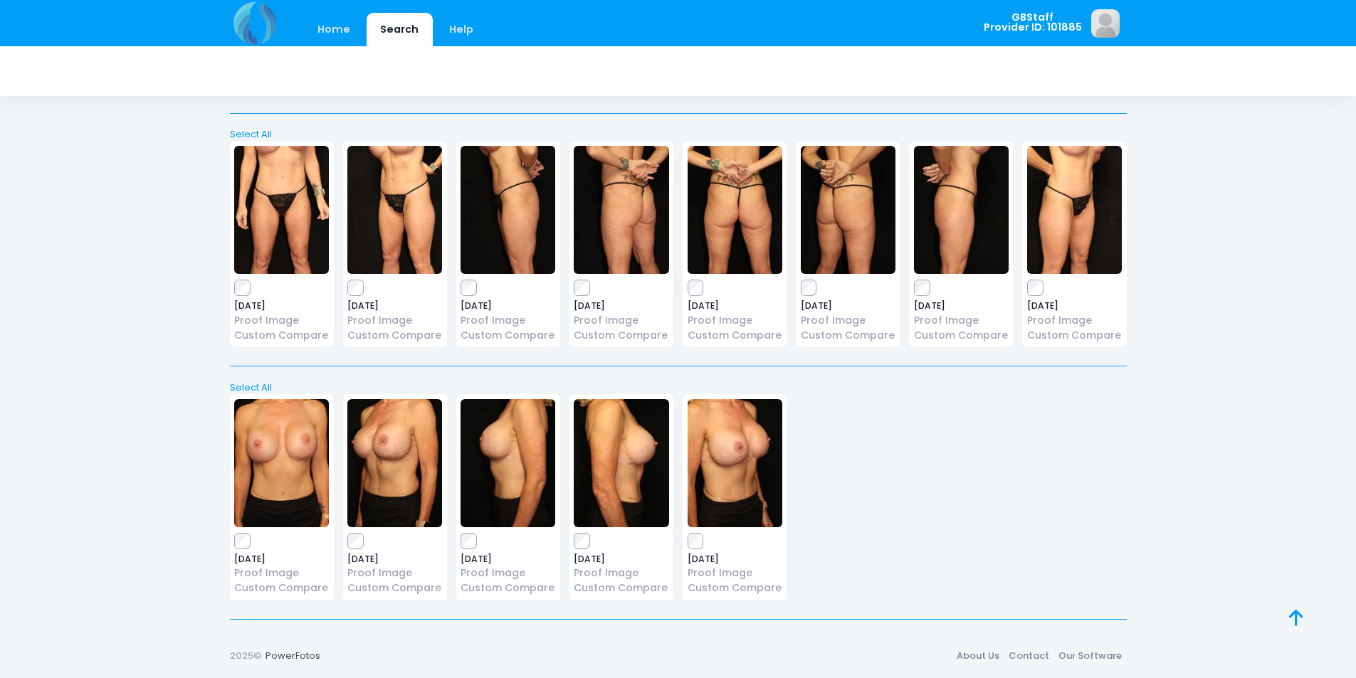 This screenshot has height=678, width=1356. I want to click on span: 2025©, so click(246, 655).